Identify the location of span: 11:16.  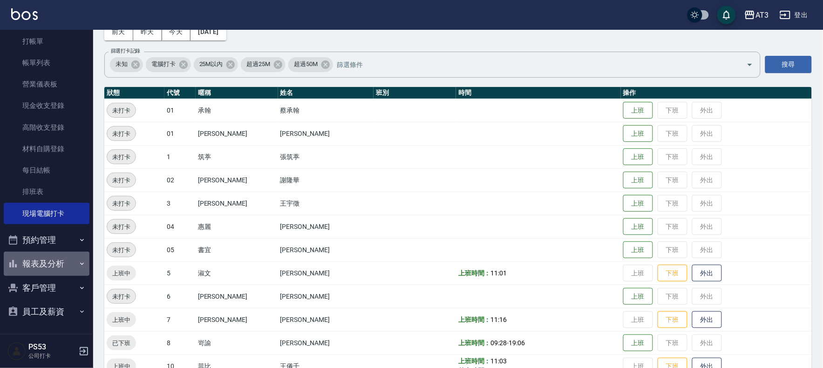
(499, 320).